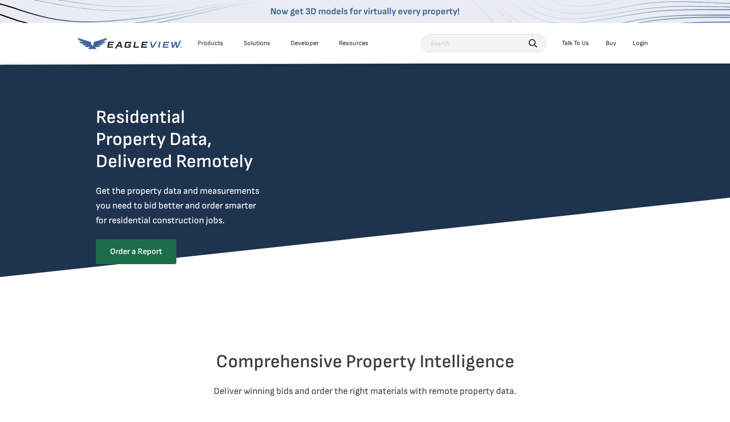  Describe the element at coordinates (365, 391) in the screenshot. I see `p: Deliver winning bids and order the right materials with remote property data.` at that location.